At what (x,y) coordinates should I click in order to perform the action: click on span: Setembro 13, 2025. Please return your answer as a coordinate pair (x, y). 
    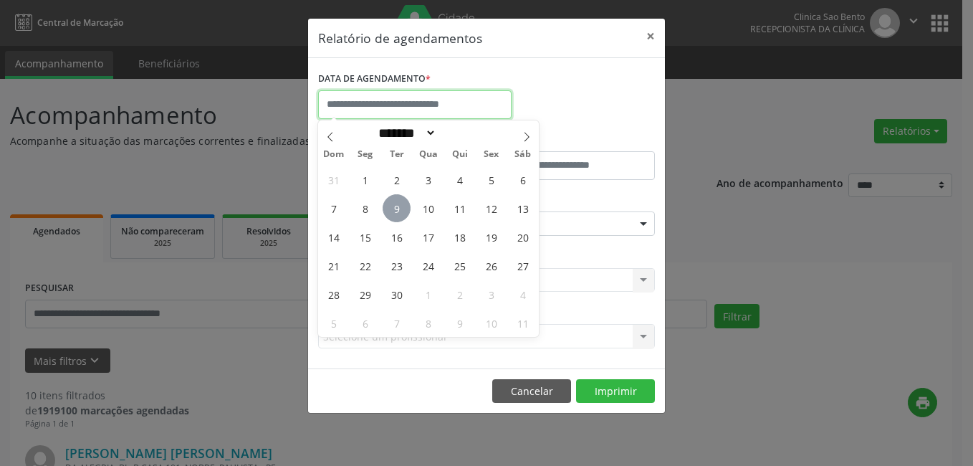
    Looking at the image, I should click on (522, 208).